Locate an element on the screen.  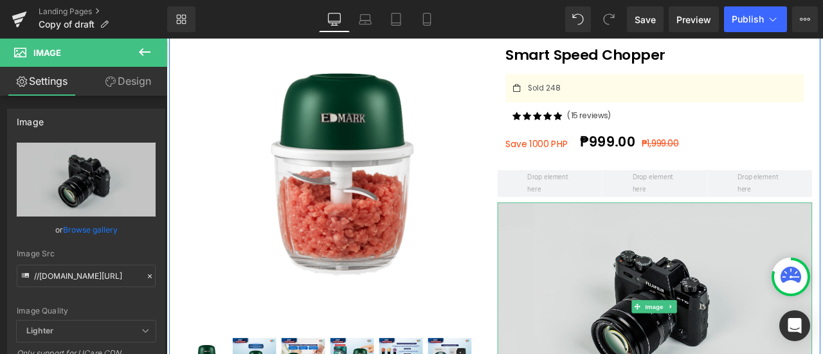
div: Open Intercom Messenger is located at coordinates (795, 326).